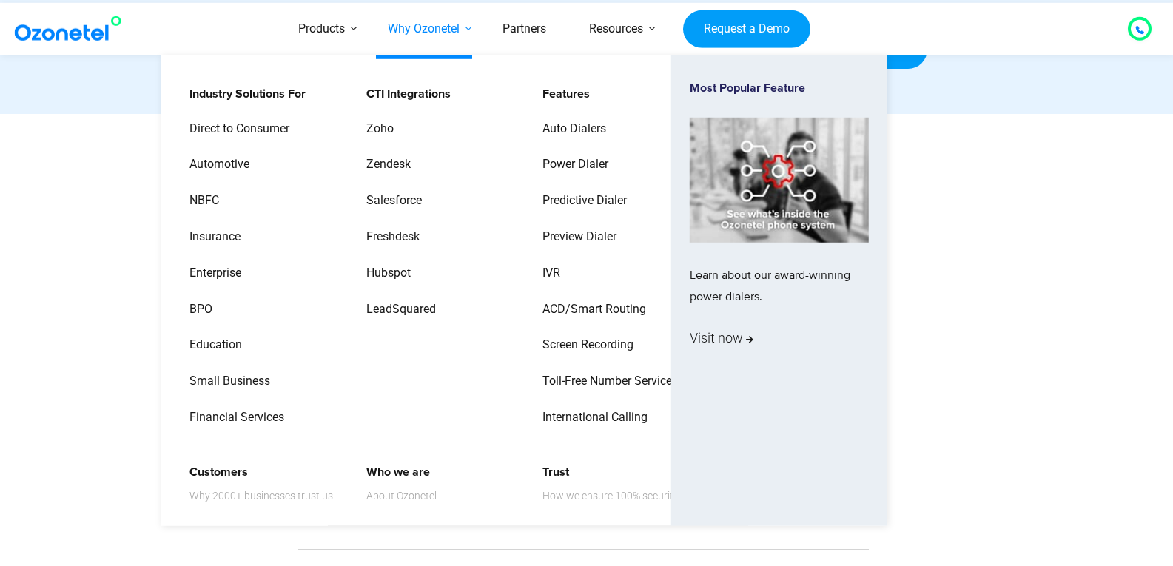 The width and height of the screenshot is (1173, 566). I want to click on a: ACD/Smart Routing, so click(591, 309).